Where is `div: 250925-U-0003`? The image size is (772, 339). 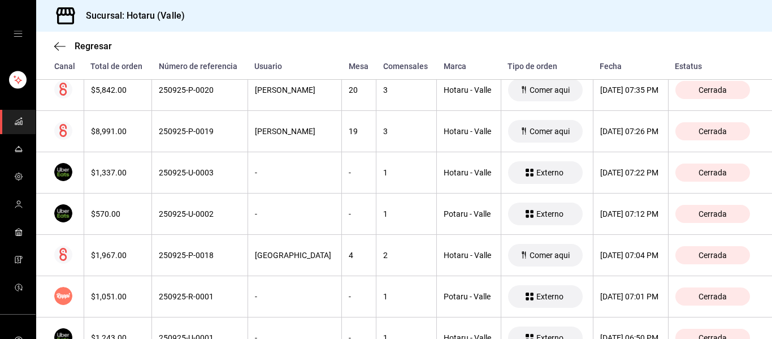 div: 250925-U-0003 is located at coordinates (200, 172).